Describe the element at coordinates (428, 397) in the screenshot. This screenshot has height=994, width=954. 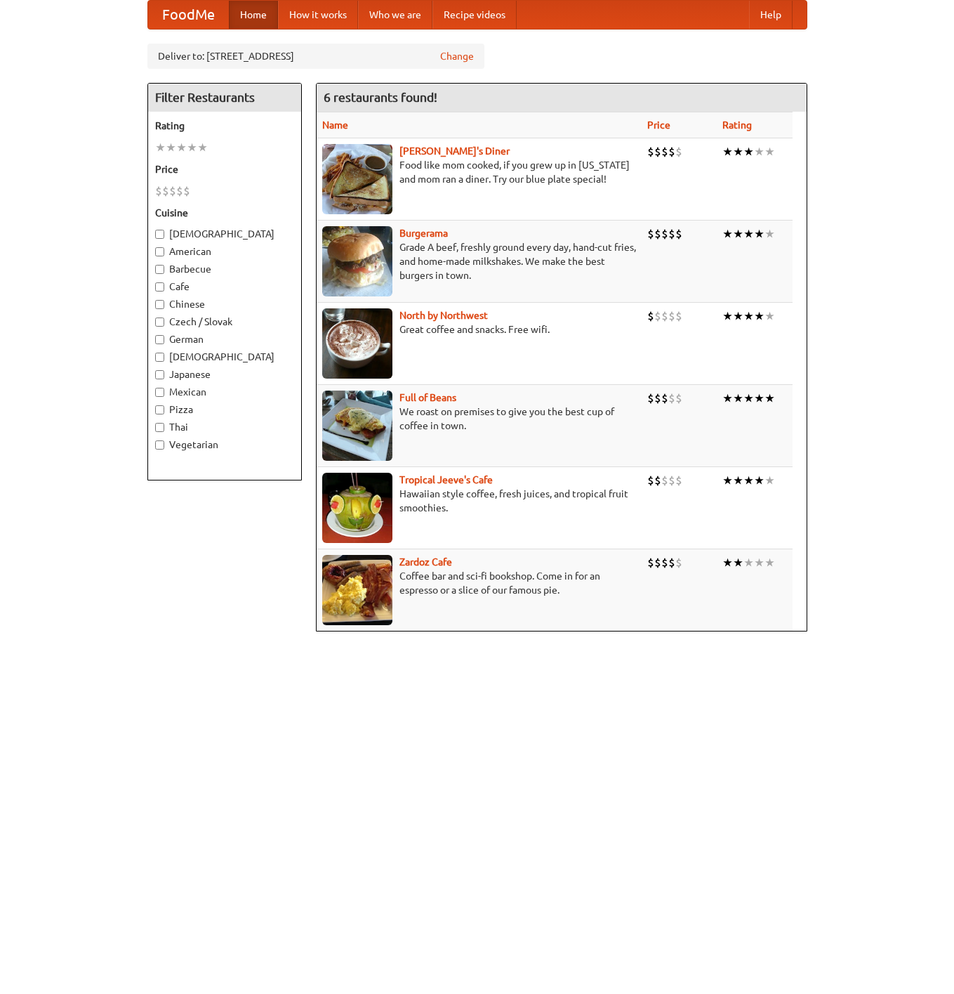
I see `b: Full of Beans` at that location.